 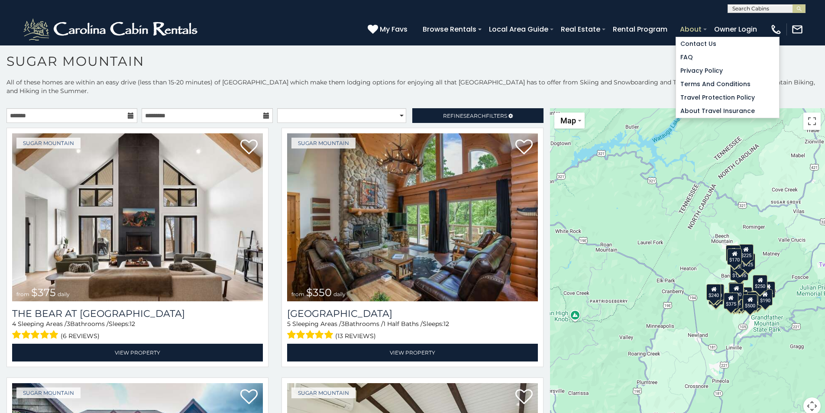 I want to click on a: FAQ, so click(x=727, y=57).